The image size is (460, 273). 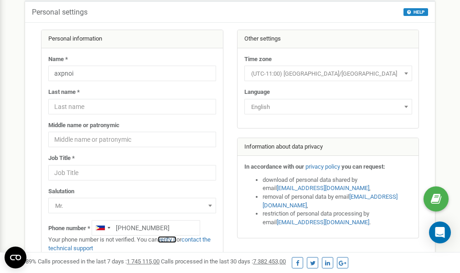 What do you see at coordinates (60, 12) in the screenshot?
I see `h5: Personal settings` at bounding box center [60, 12].